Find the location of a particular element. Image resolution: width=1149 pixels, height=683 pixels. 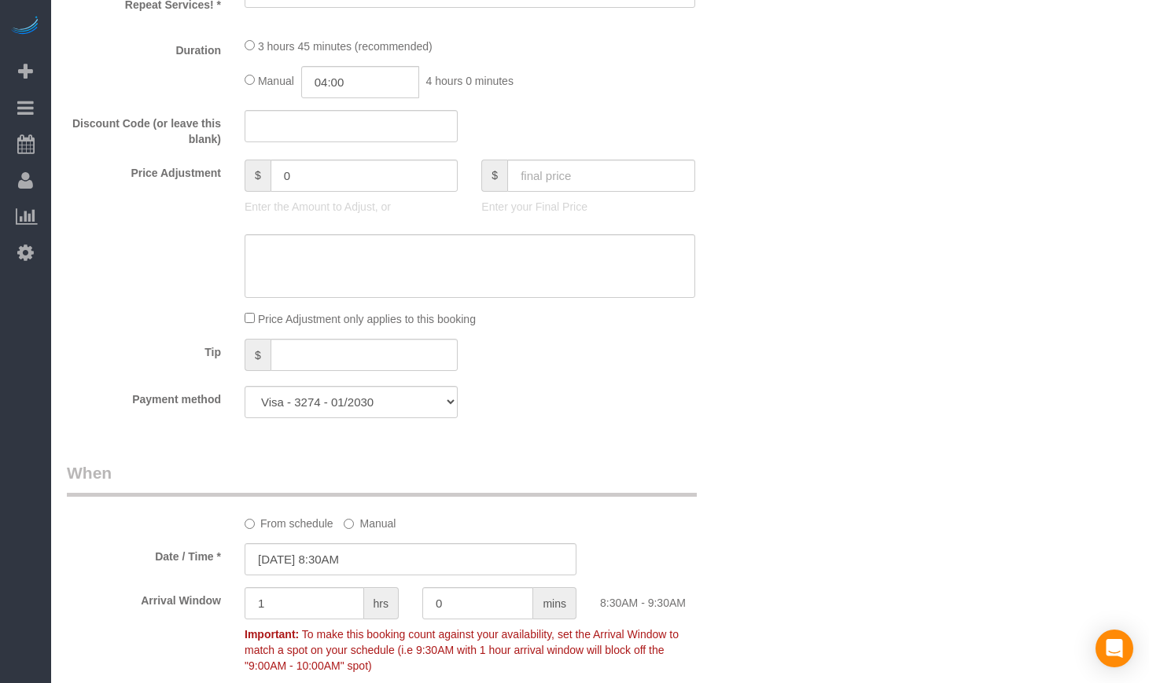

span: 3 hours 45 minutes (recommended) is located at coordinates (345, 46).